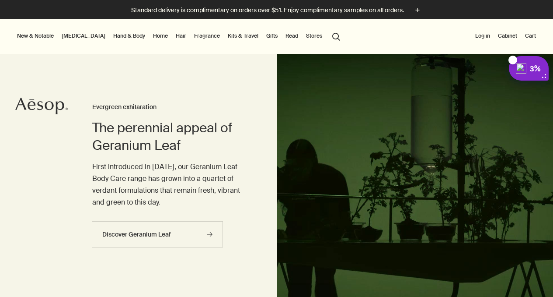 This screenshot has width=553, height=297. I want to click on h3: Evergreen exhilaration, so click(167, 107).